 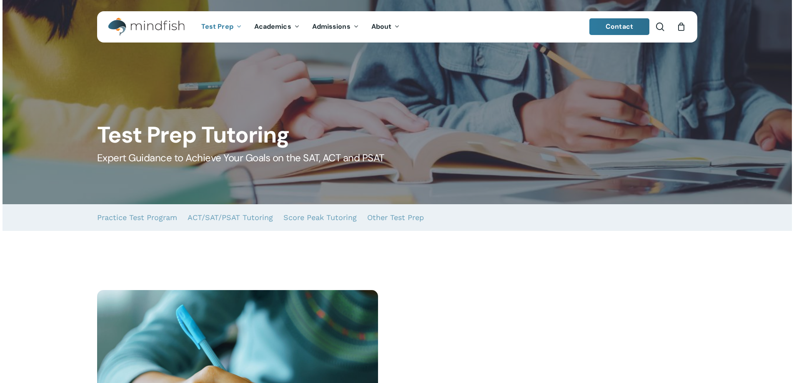 What do you see at coordinates (385, 27) in the screenshot?
I see `a: About` at bounding box center [385, 27].